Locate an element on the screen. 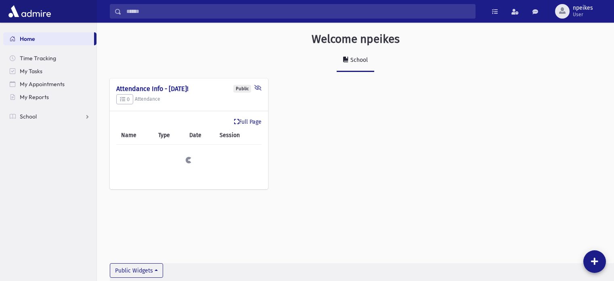  h5: Attendance is located at coordinates (189, 99).